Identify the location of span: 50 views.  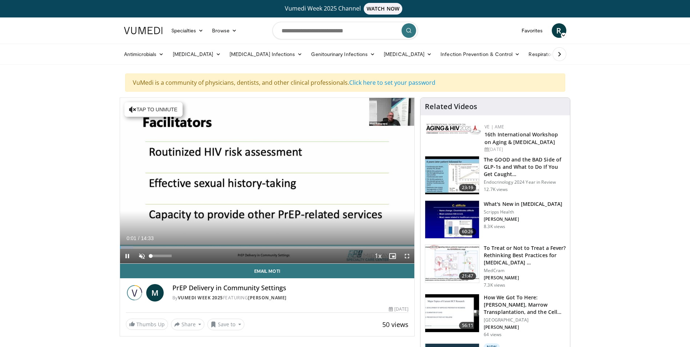
(396, 325).